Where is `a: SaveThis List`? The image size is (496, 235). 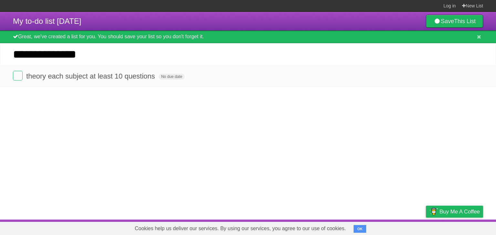 a: SaveThis List is located at coordinates (454, 21).